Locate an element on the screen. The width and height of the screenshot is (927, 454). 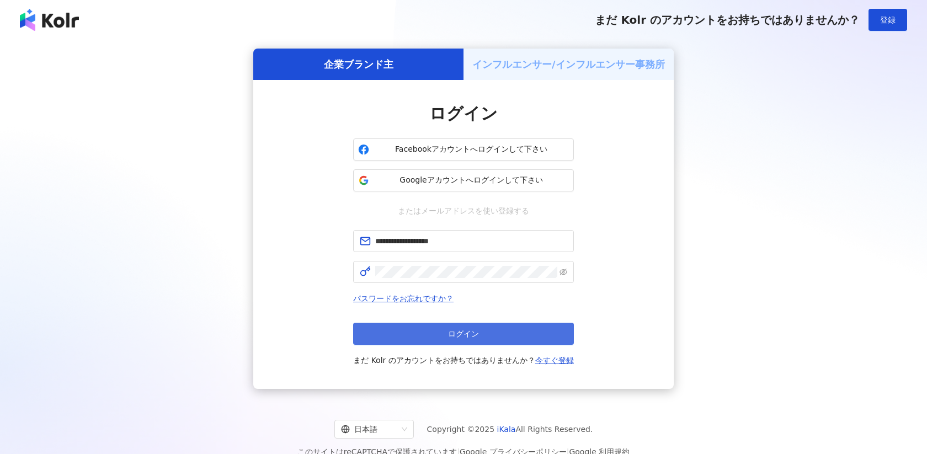
span: Googleアカウントへログインして下さい is located at coordinates (471, 180).